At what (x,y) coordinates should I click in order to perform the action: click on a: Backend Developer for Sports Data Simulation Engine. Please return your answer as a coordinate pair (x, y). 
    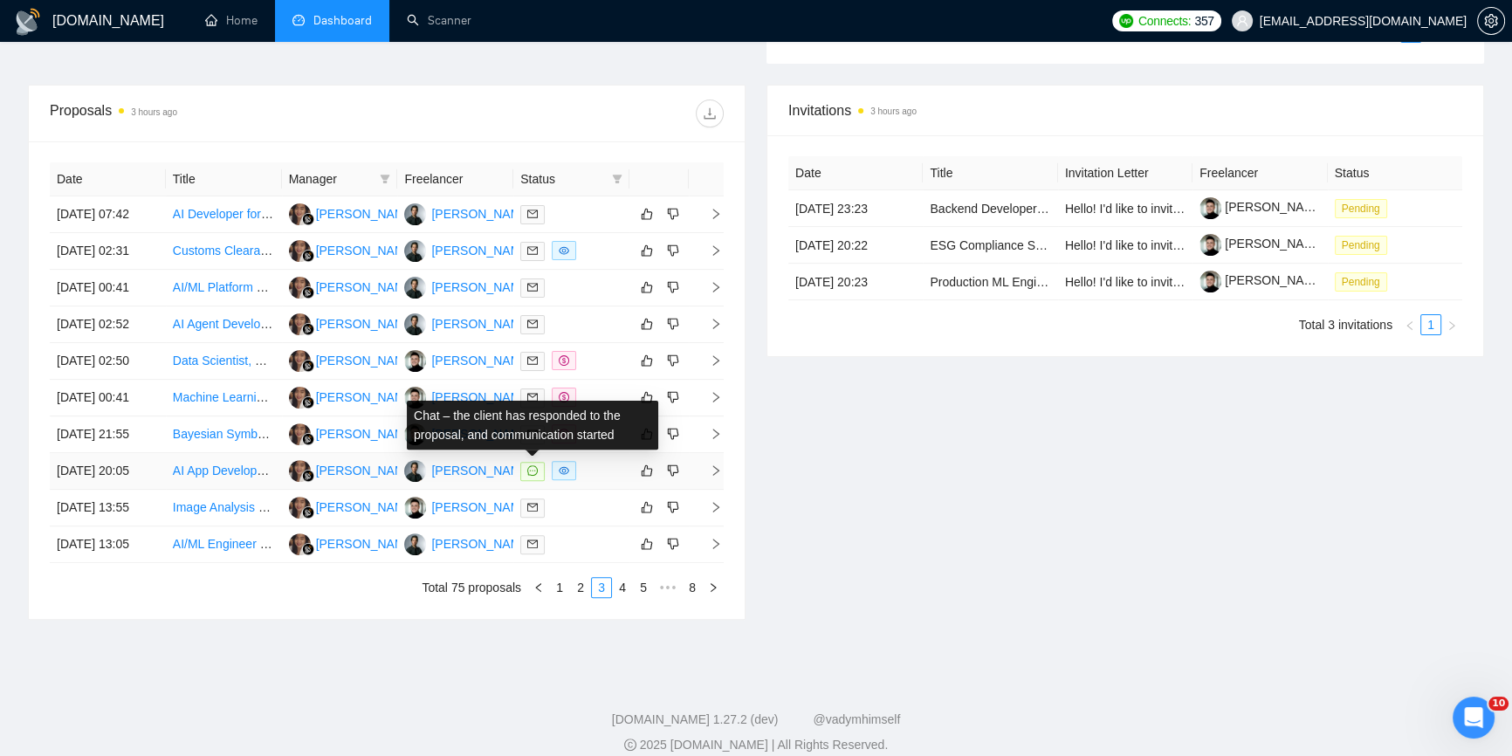
    Looking at the image, I should click on (1076, 209).